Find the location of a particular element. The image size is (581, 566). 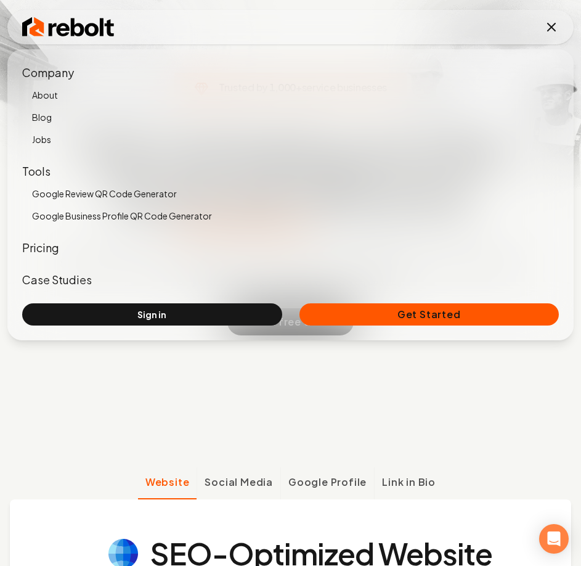

img: Rebolt Logo is located at coordinates (68, 27).